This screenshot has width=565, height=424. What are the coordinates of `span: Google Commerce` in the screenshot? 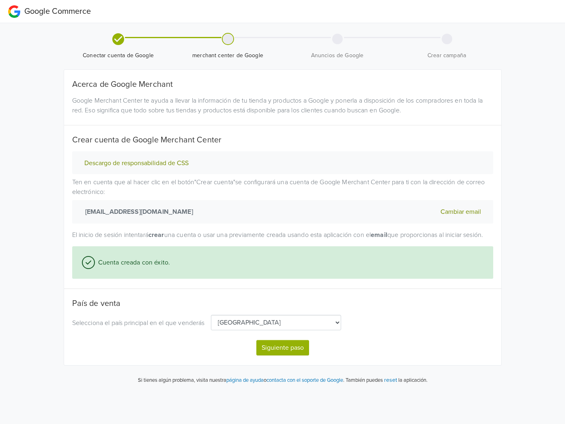 It's located at (58, 11).